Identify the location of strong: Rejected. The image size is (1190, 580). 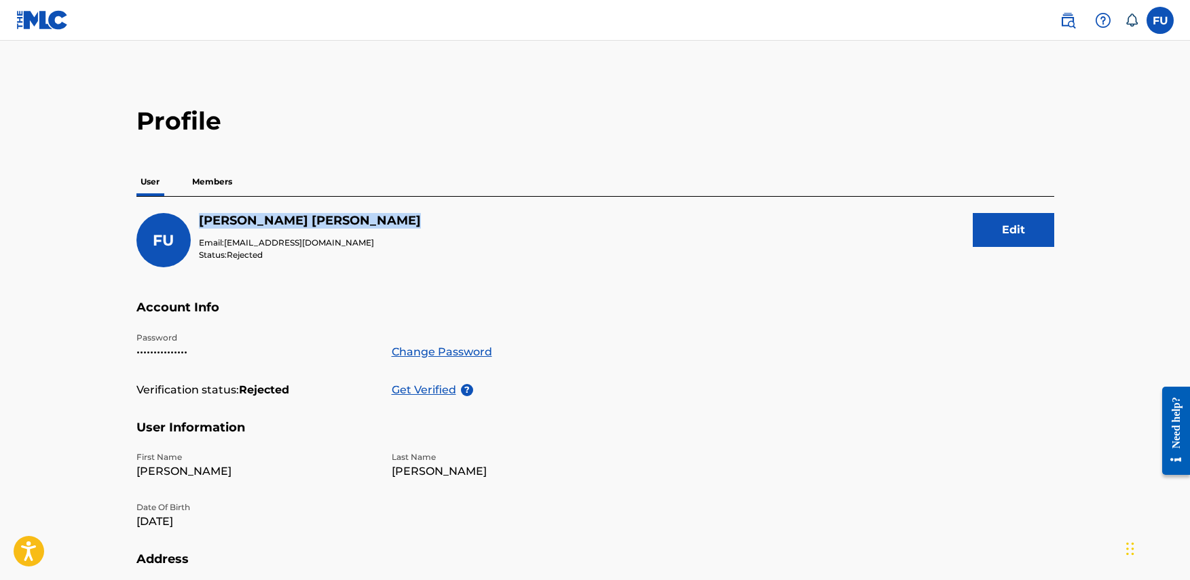
(264, 390).